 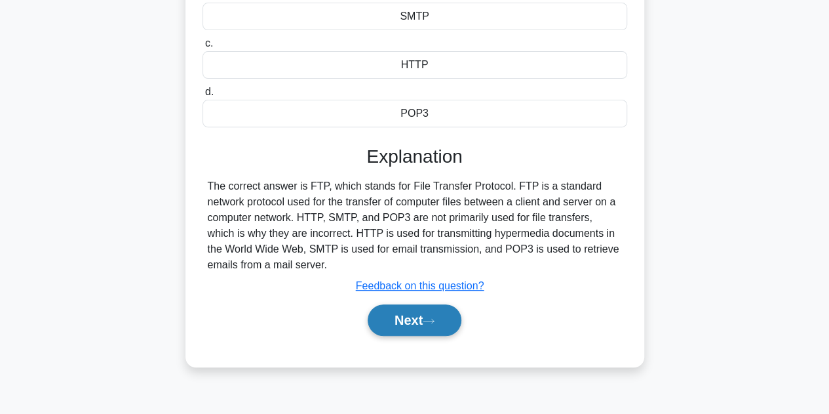 I want to click on button: Next, so click(x=414, y=320).